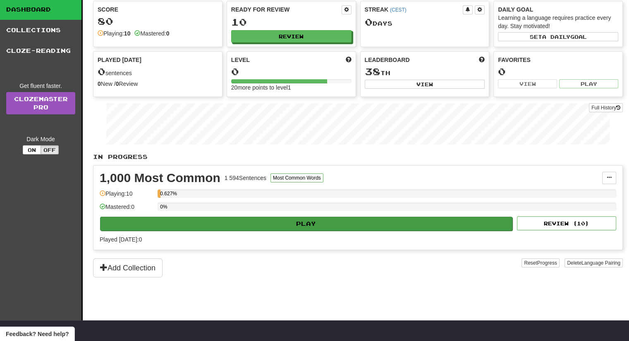  I want to click on div: Learning a language requires practice every day. Stay motivated!, so click(558, 22).